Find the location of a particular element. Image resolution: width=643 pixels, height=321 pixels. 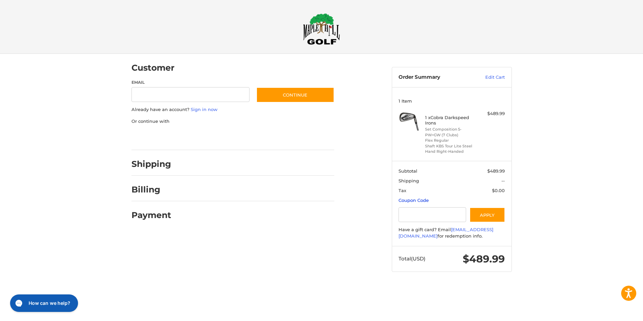

span: Subtotal is located at coordinates (408, 171).